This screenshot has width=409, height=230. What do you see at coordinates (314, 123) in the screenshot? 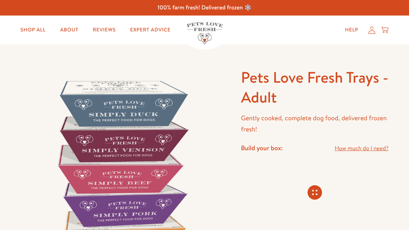
I see `p: Gently cooked, complete dog food, delivered frozen fresh!` at bounding box center [314, 123].